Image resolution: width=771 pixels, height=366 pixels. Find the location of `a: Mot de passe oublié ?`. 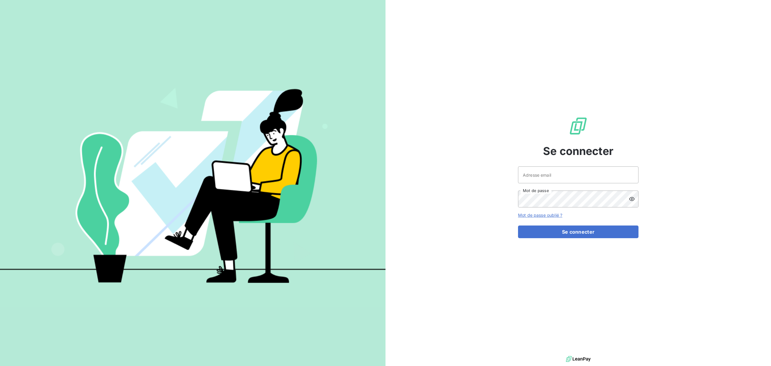

a: Mot de passe oublié ? is located at coordinates (540, 215).